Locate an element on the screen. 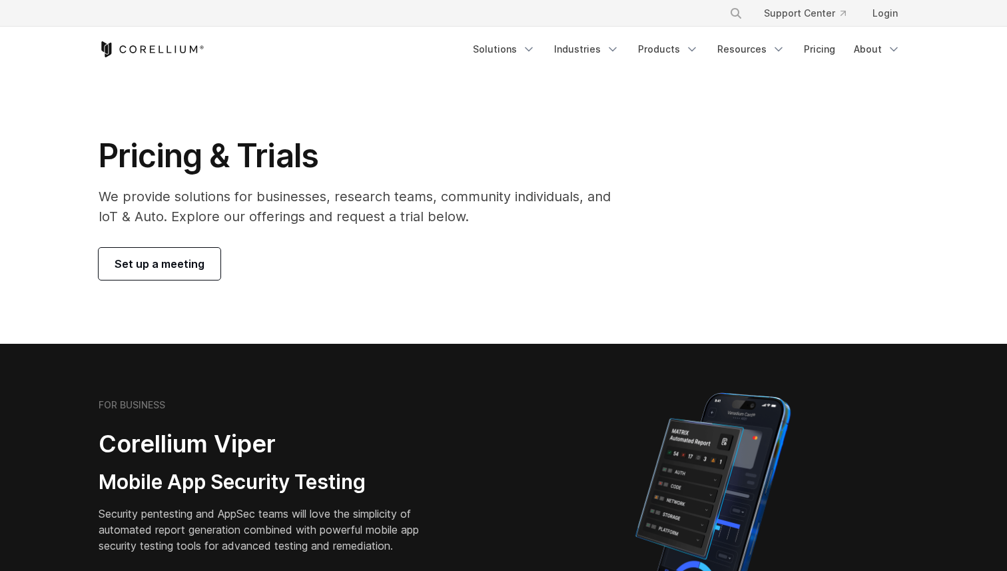 The width and height of the screenshot is (1007, 571). h1: Pricing & Trials is located at coordinates (364, 156).